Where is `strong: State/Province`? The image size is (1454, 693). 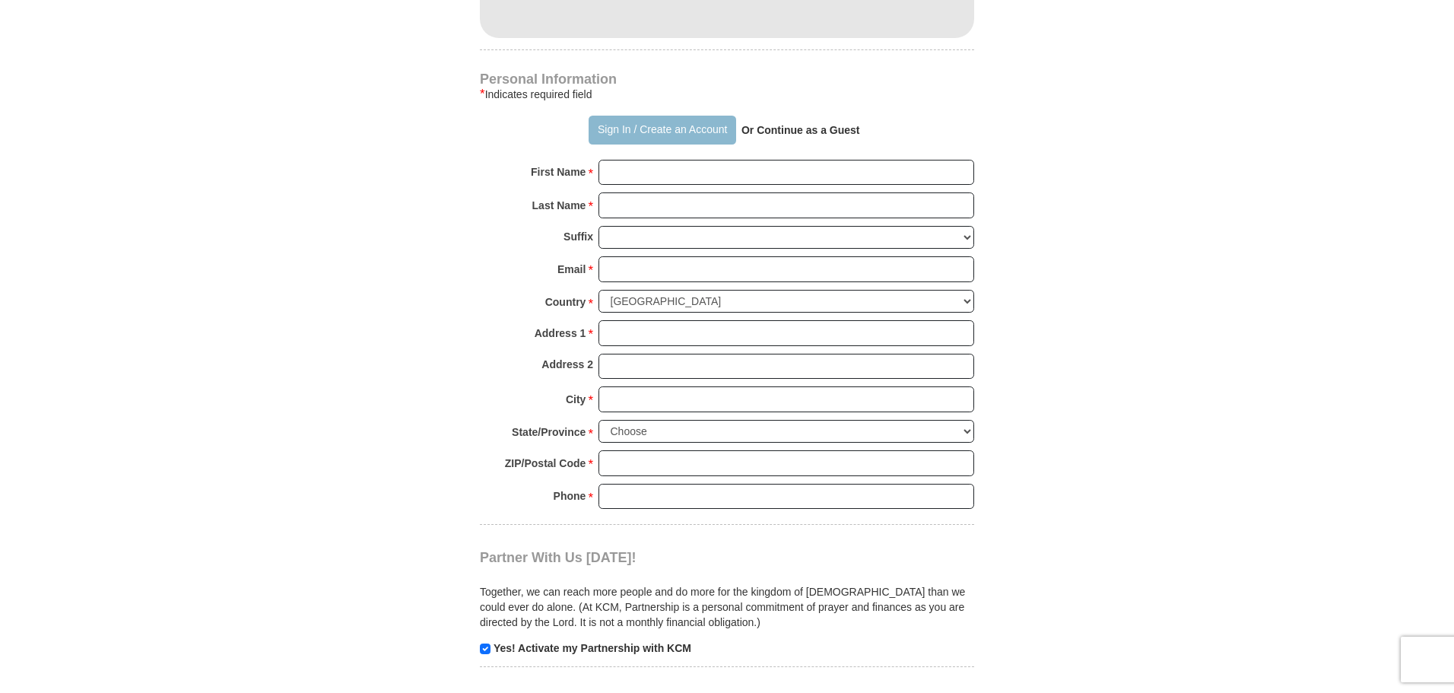 strong: State/Province is located at coordinates (548, 432).